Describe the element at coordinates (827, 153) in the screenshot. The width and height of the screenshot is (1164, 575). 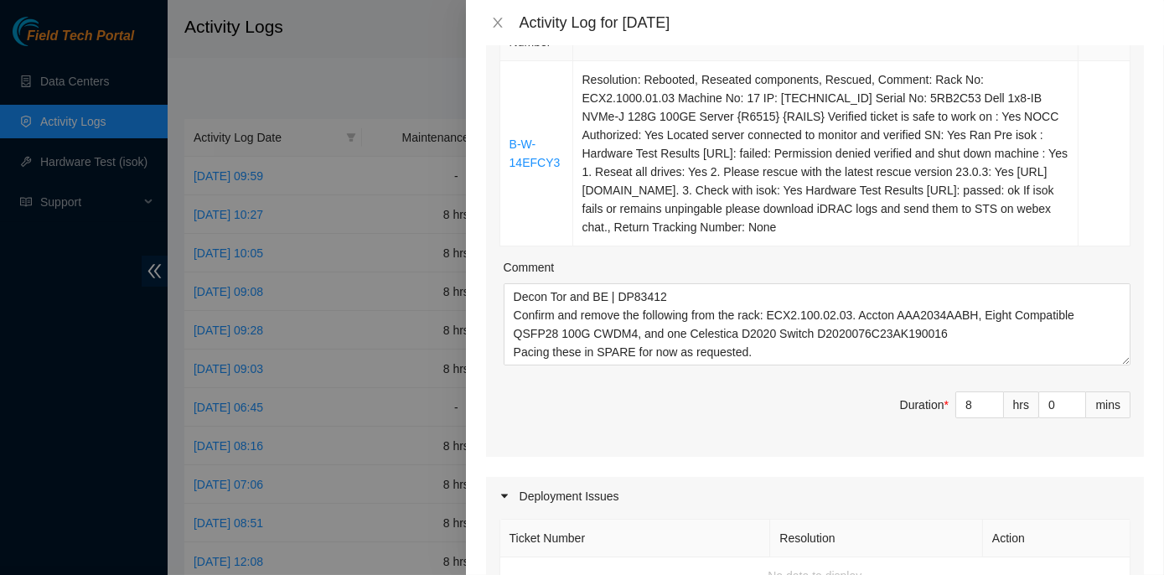
I see `td: Resolution: Rebooted, Reseated components, Rescued, Comment: Rack No: ECX2.1000.01.03 Machine No:...` at that location.